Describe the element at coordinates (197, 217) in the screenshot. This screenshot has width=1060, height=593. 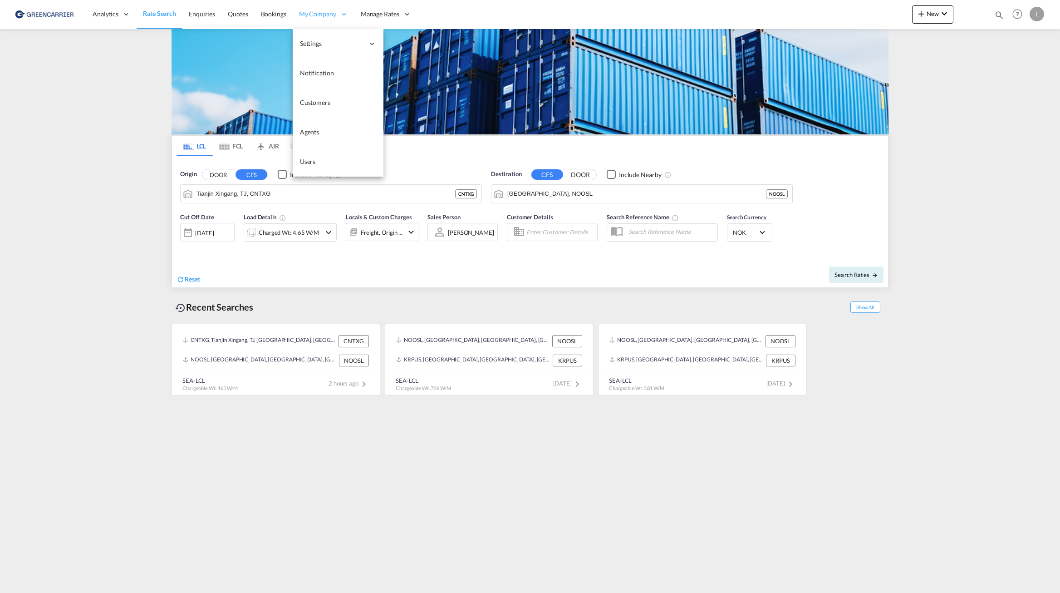
I see `span: Cut Off Date` at that location.